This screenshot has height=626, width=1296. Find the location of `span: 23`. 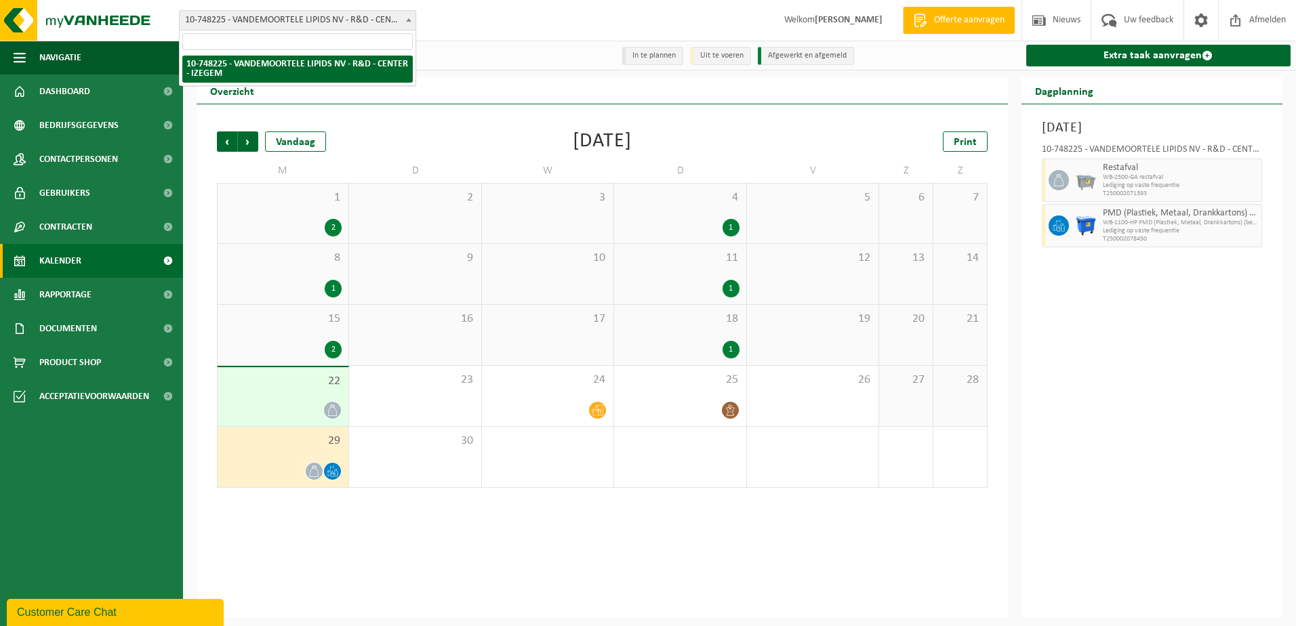

span: 23 is located at coordinates (415, 380).